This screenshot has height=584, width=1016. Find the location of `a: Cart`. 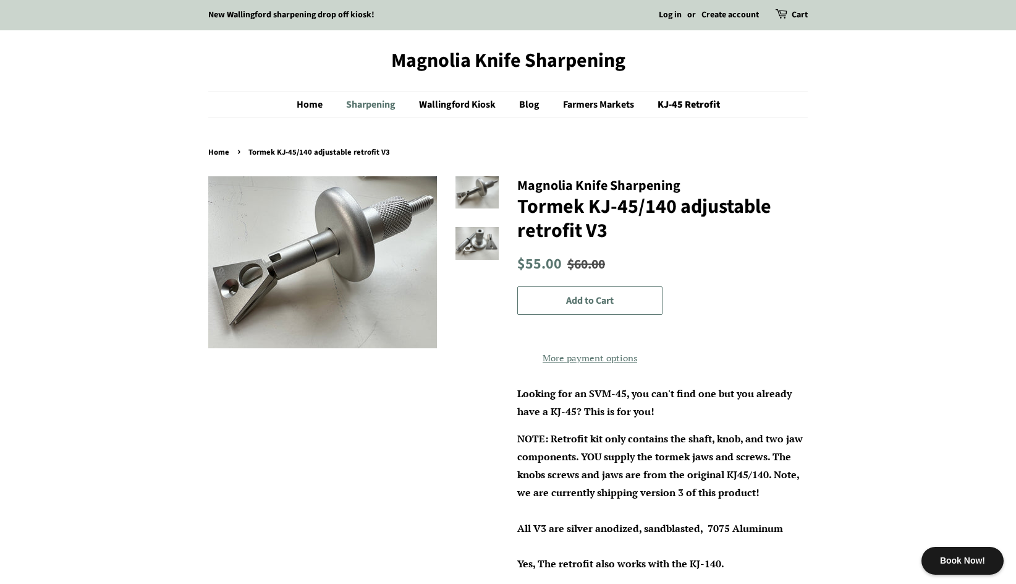

a: Cart is located at coordinates (800, 15).